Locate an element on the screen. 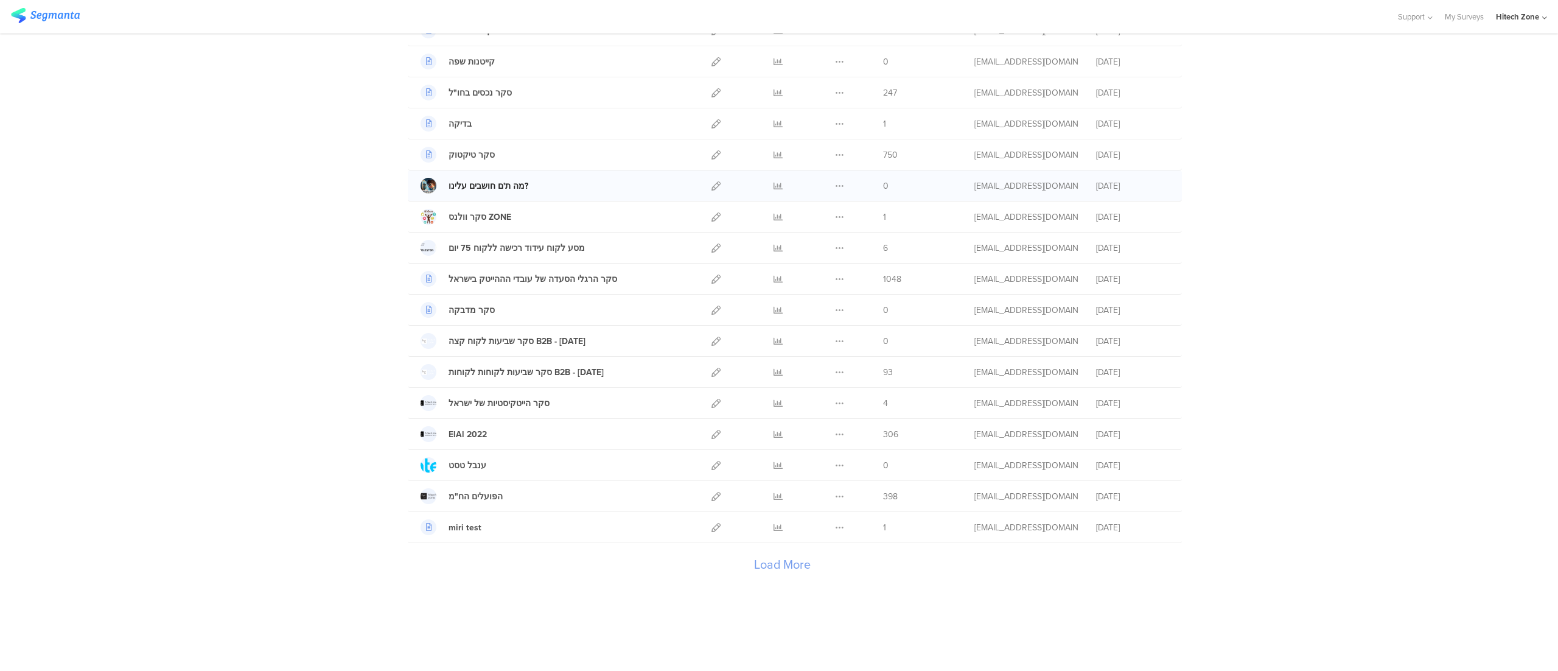 The height and width of the screenshot is (671, 1558). div: מה ת'ם חושבים עלינו? is located at coordinates (488, 186).